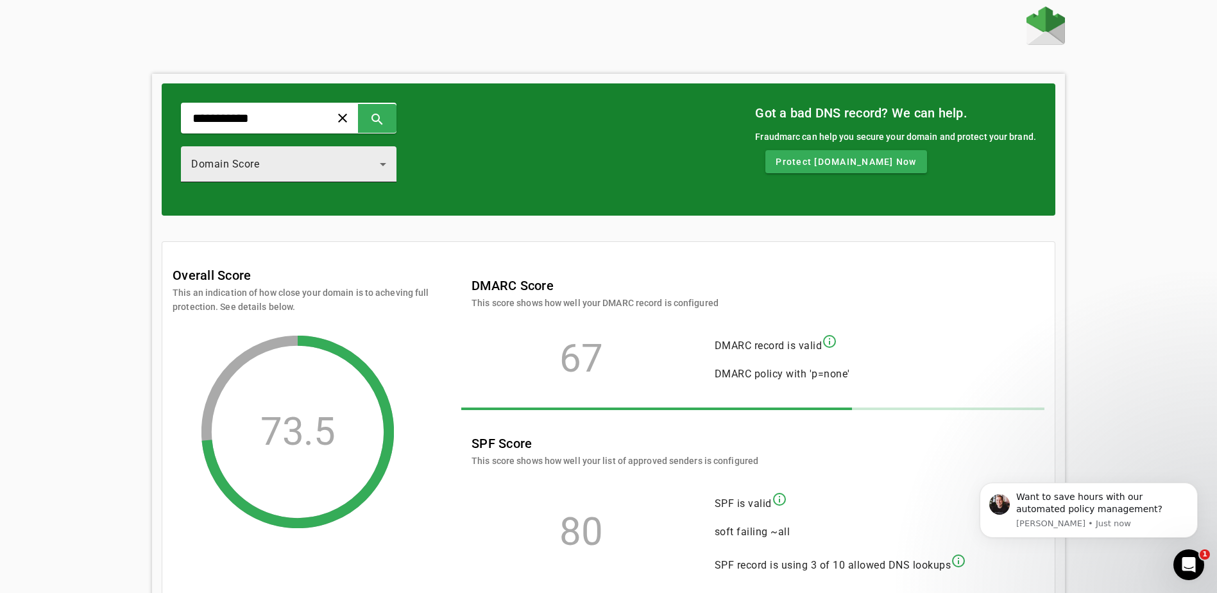 The width and height of the screenshot is (1217, 593). Describe the element at coordinates (743, 503) in the screenshot. I see `span: SPF is valid` at that location.